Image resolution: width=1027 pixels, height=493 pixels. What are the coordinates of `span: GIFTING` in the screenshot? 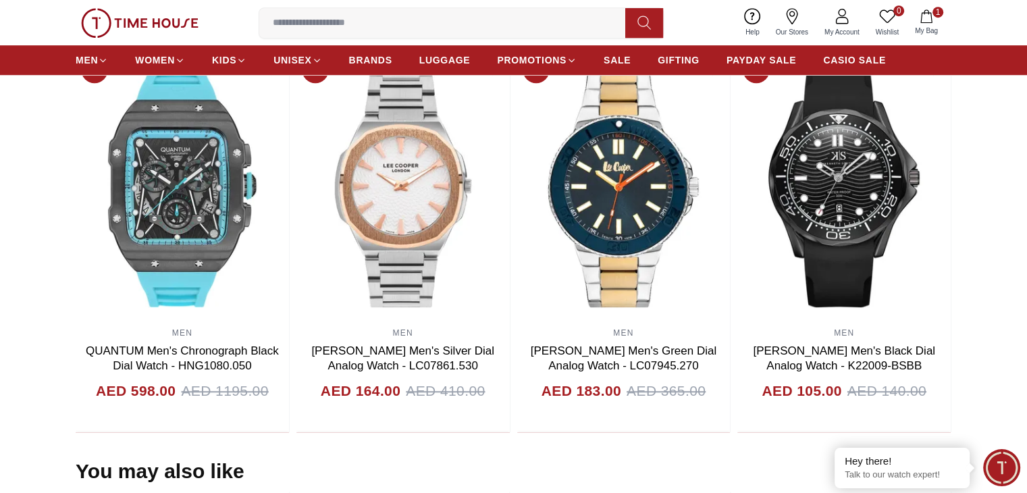 It's located at (679, 60).